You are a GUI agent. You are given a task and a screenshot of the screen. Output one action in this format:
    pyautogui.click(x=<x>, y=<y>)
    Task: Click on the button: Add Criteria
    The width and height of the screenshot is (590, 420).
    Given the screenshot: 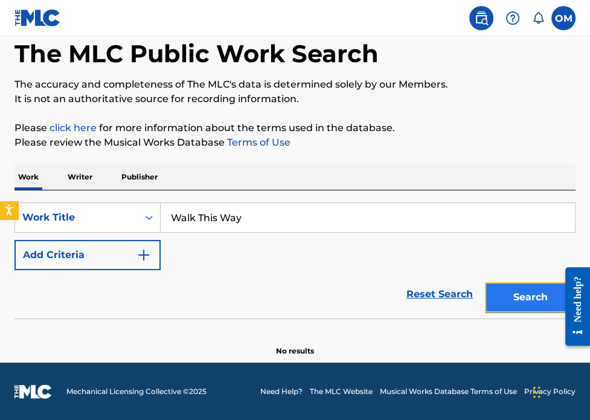 What is the action you would take?
    pyautogui.click(x=88, y=255)
    